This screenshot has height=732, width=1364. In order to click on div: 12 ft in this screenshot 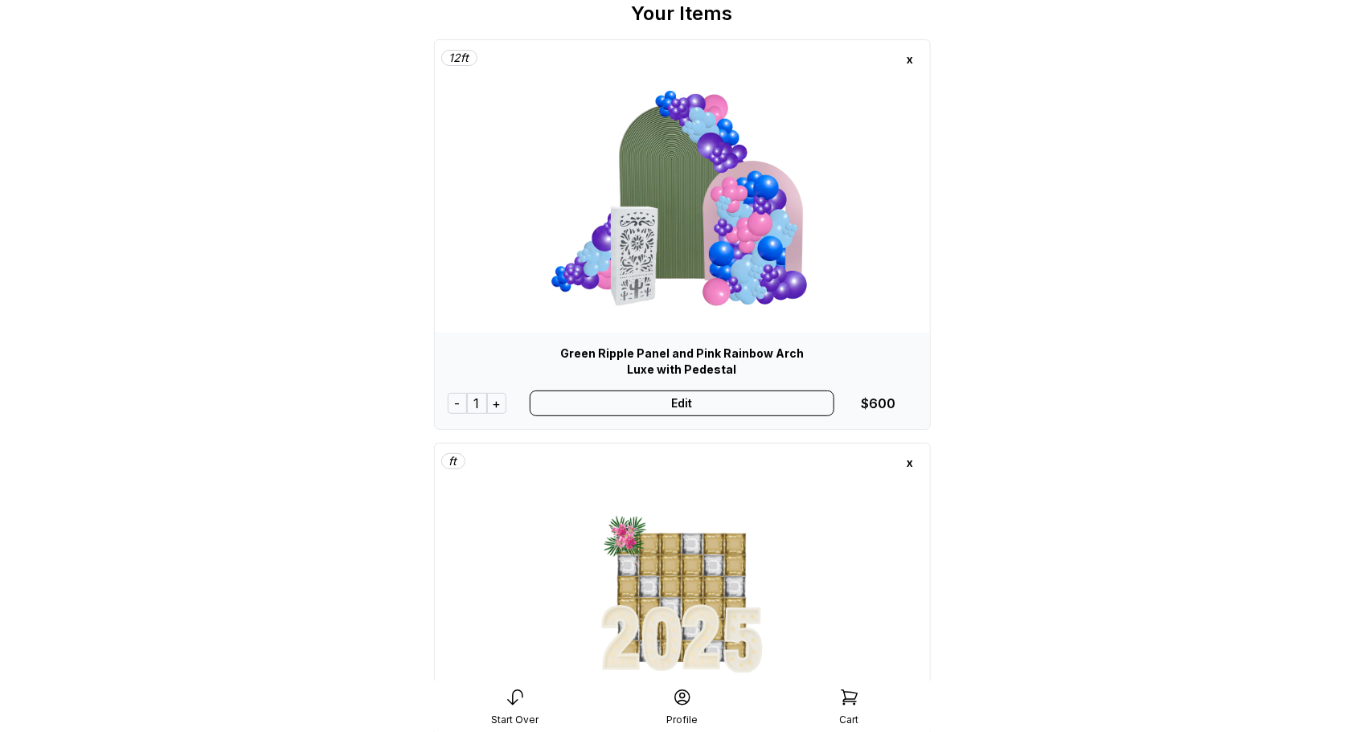, I will do `click(459, 58)`.